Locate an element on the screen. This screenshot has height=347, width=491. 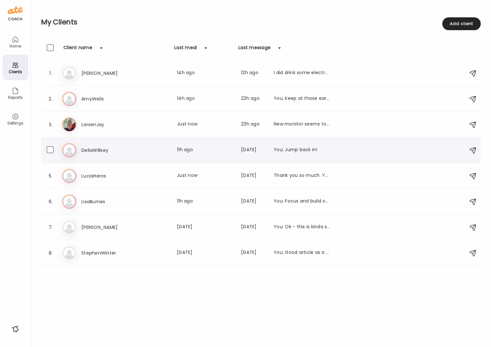
div: Settings is located at coordinates (15, 123).